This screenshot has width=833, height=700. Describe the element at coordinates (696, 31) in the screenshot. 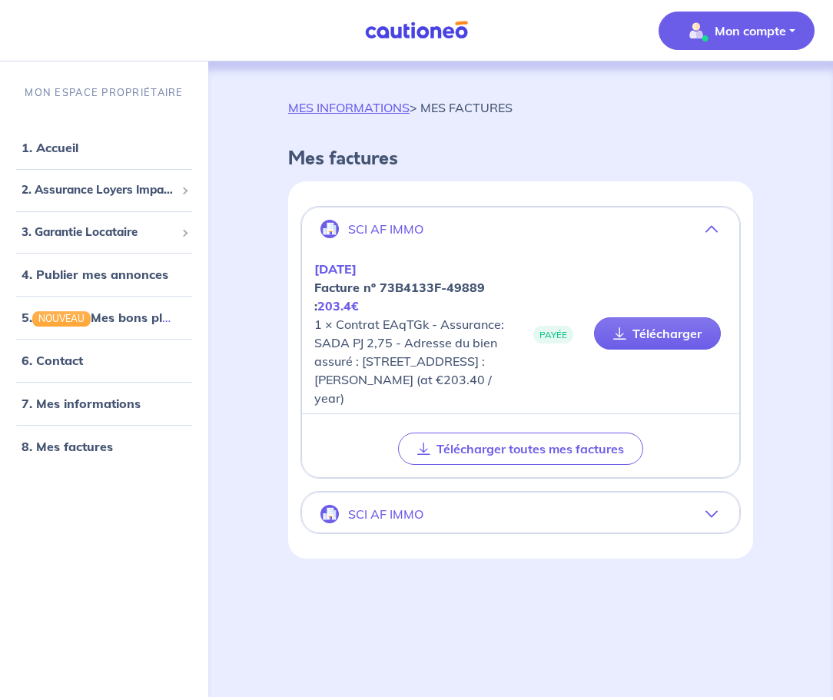

I see `img: illu_account_valid_menu.svg` at that location.